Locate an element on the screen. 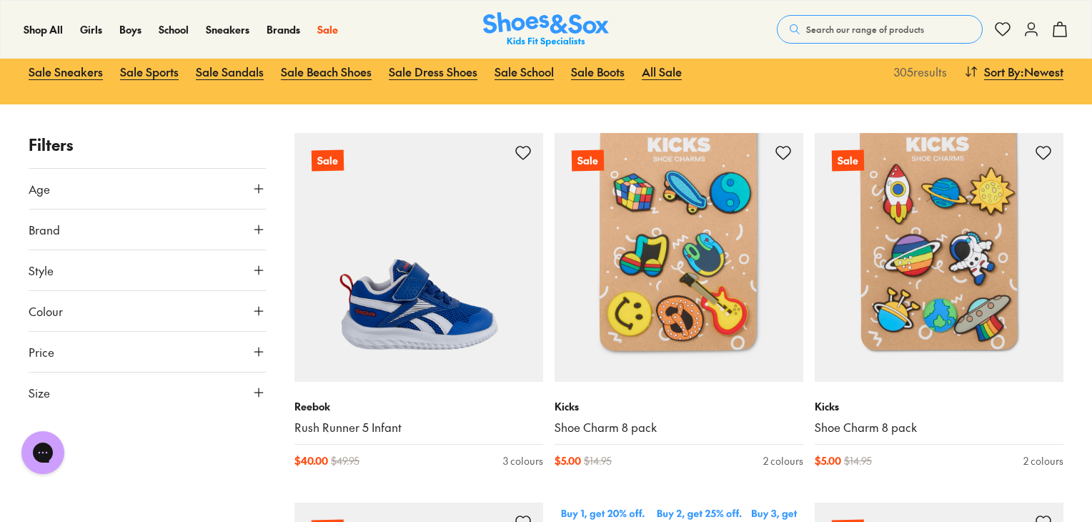 This screenshot has width=1092, height=522. button: Style is located at coordinates (147, 270).